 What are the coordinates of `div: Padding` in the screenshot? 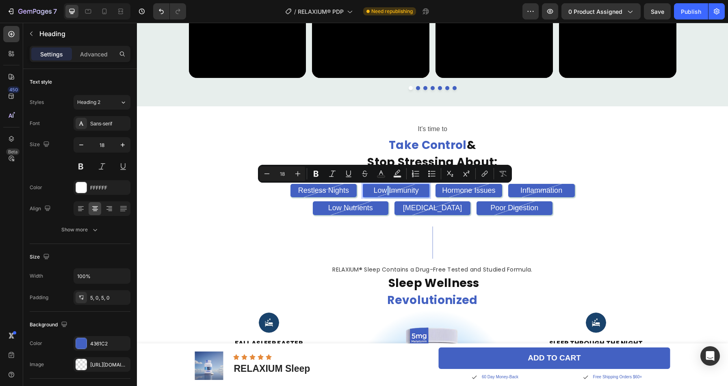 It's located at (39, 298).